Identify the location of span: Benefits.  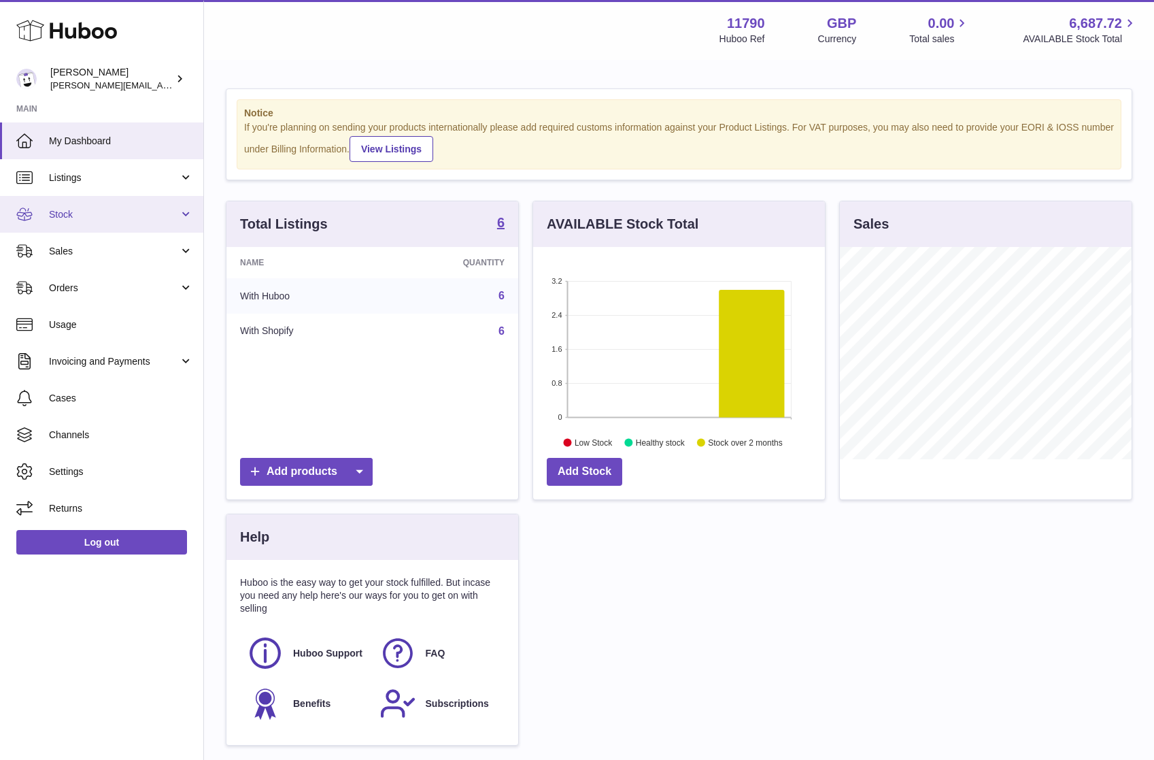
(311, 703).